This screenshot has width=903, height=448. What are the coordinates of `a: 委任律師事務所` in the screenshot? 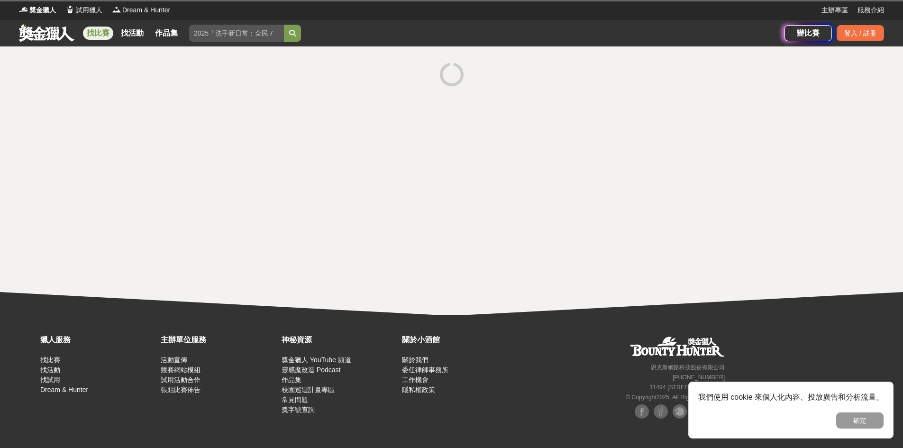 It's located at (425, 370).